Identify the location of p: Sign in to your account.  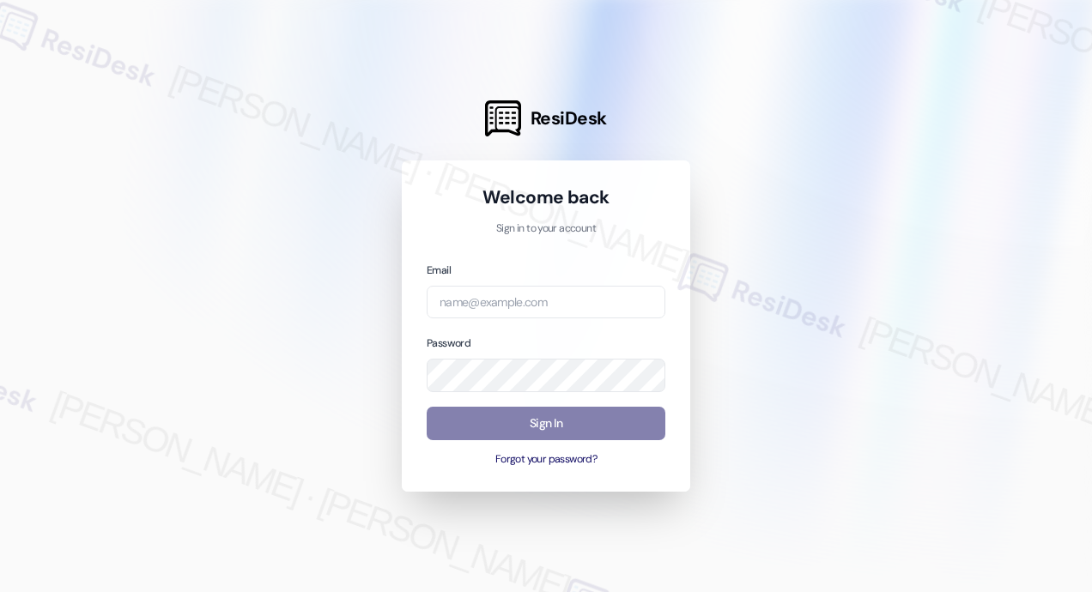
(546, 229).